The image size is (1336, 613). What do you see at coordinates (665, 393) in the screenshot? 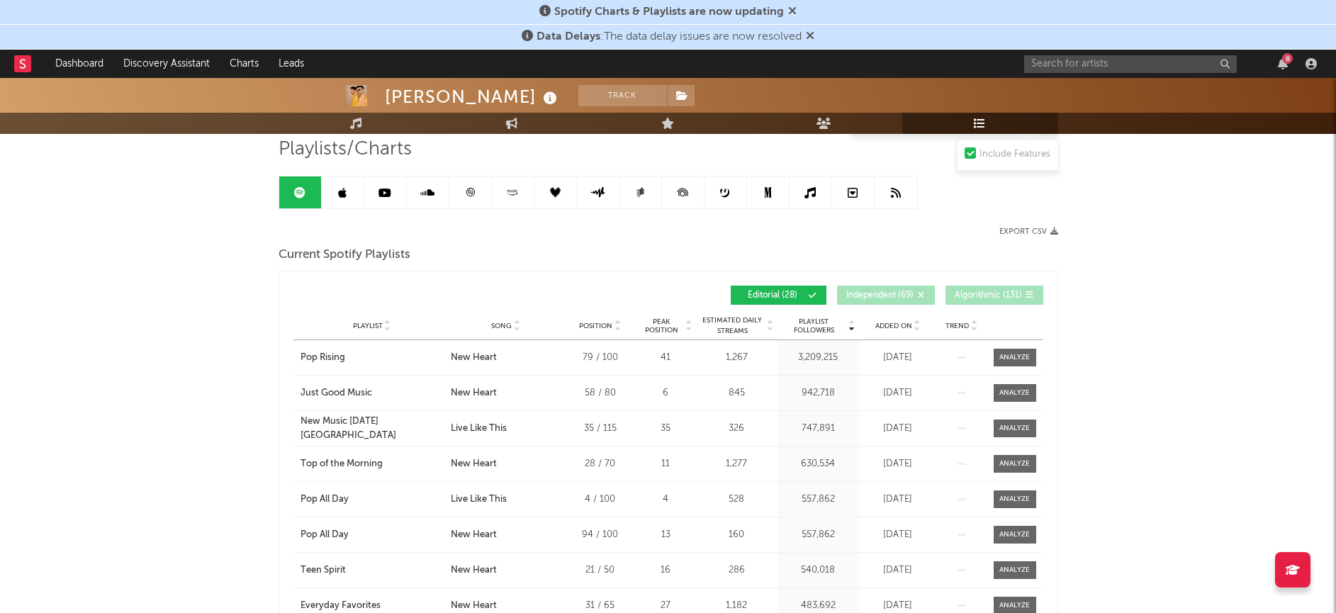
I see `div: 6` at bounding box center [665, 393].